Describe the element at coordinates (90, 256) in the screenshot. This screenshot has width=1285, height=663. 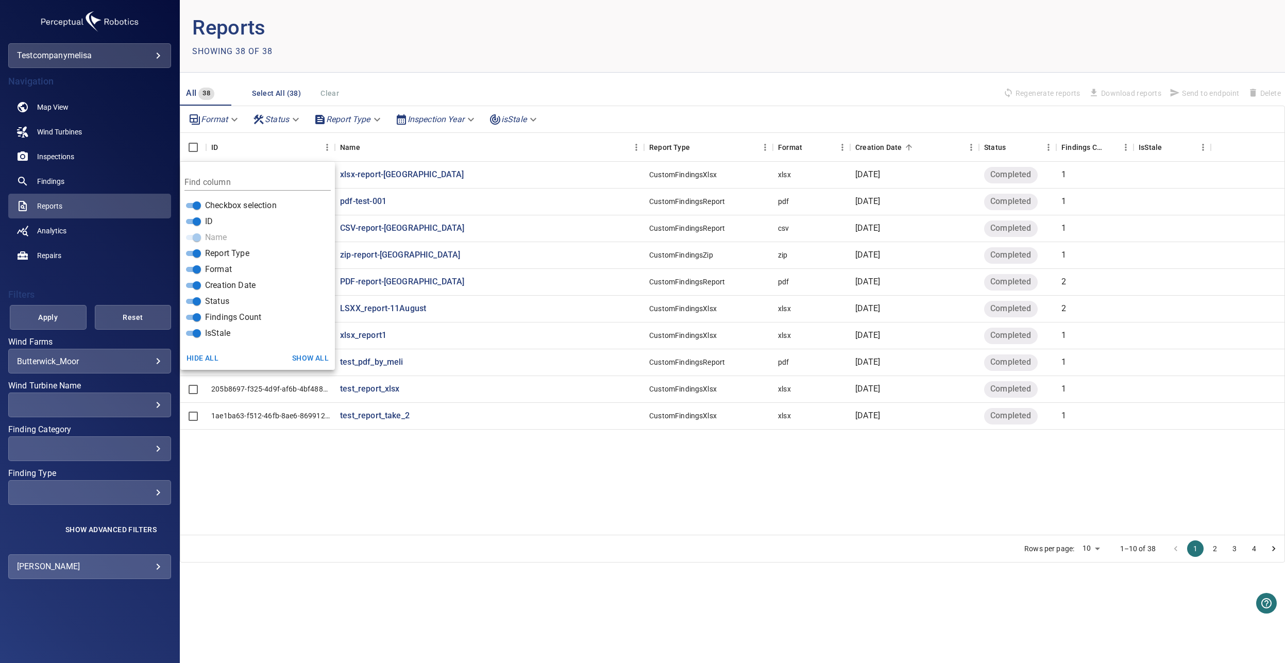
I see `a: repairs noActive` at that location.